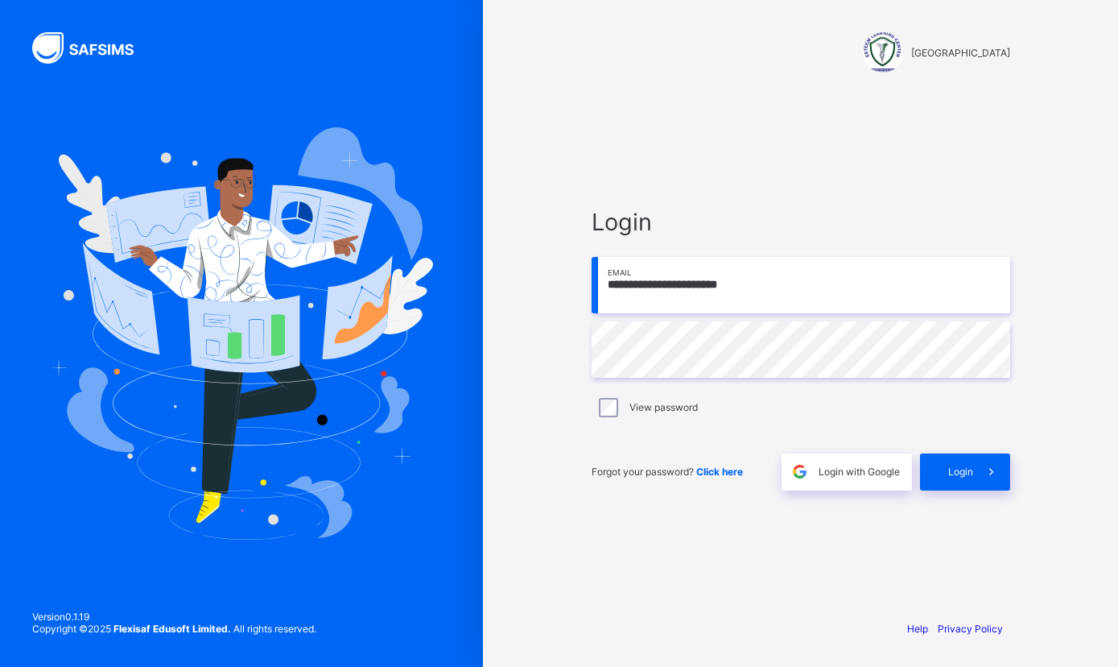 The image size is (1118, 667). What do you see at coordinates (720, 471) in the screenshot?
I see `span: Click here` at bounding box center [720, 471].